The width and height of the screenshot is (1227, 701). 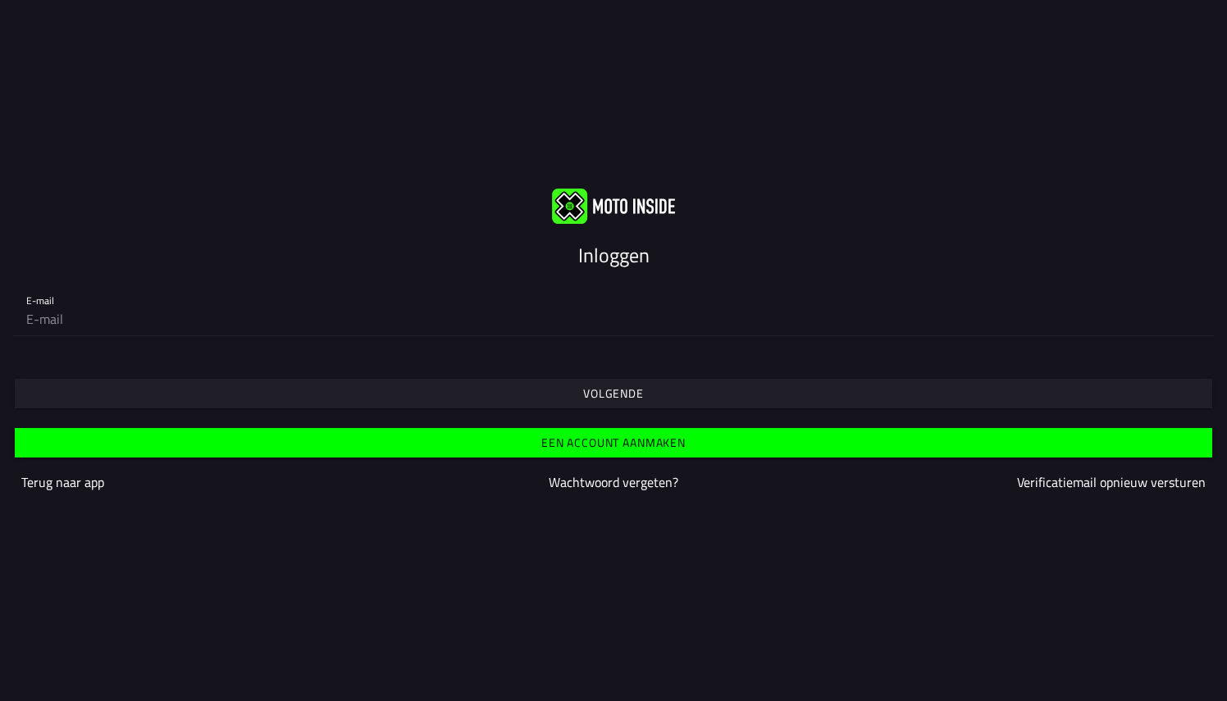 I want to click on ion-text: Verificatiemail opnieuw versturen, so click(x=1112, y=482).